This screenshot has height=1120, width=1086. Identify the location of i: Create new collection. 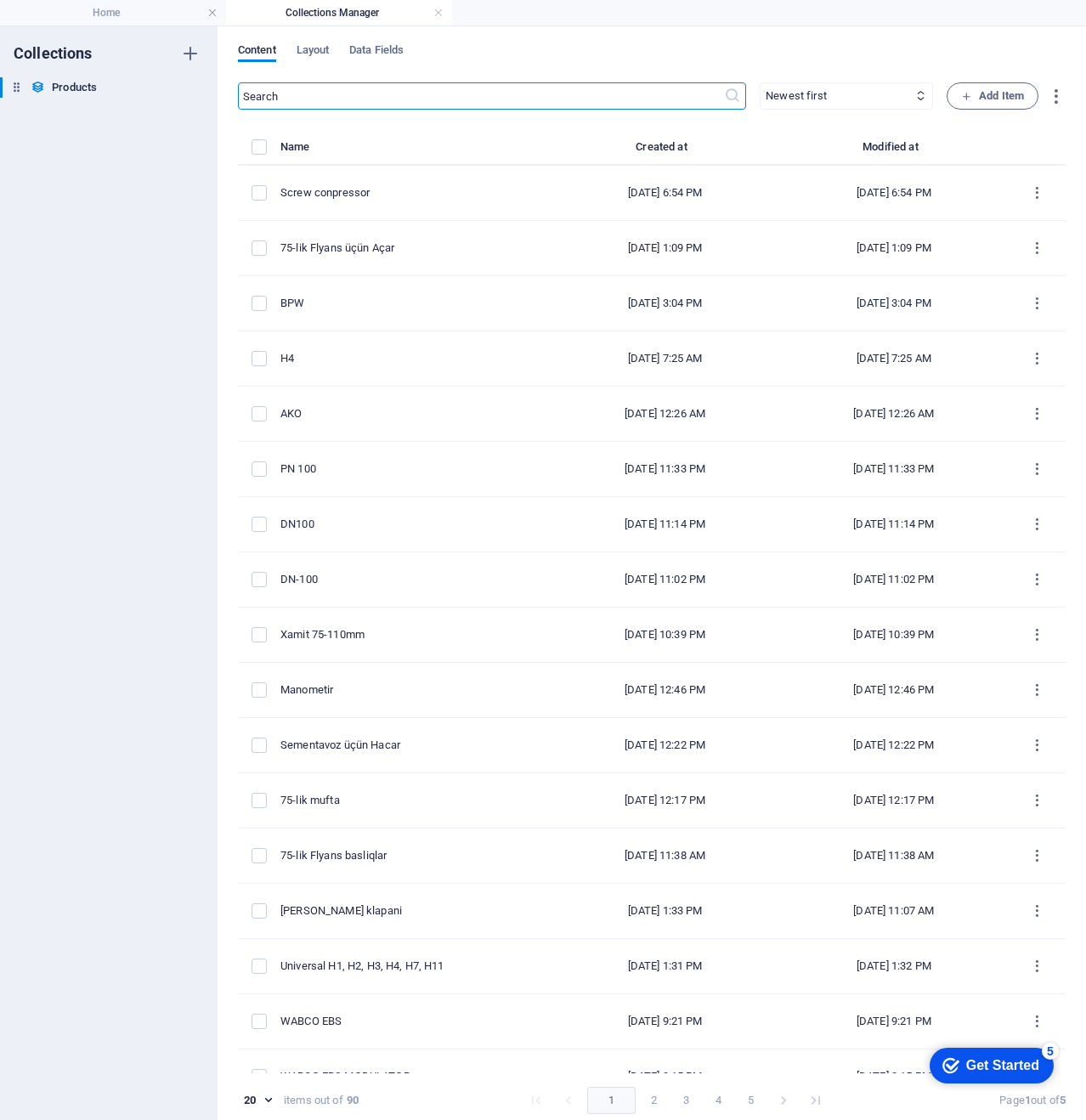
(190, 54).